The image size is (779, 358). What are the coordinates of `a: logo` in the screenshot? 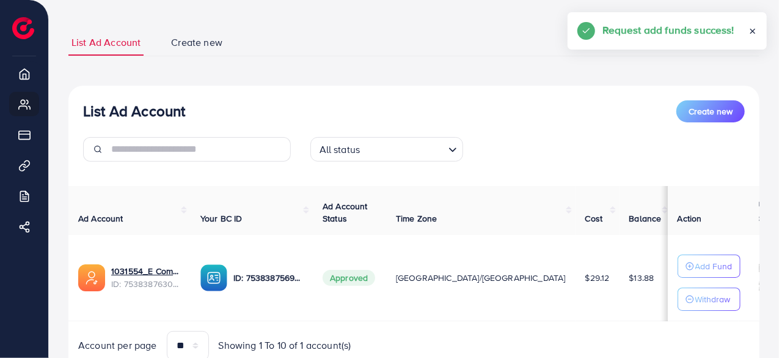 It's located at (23, 28).